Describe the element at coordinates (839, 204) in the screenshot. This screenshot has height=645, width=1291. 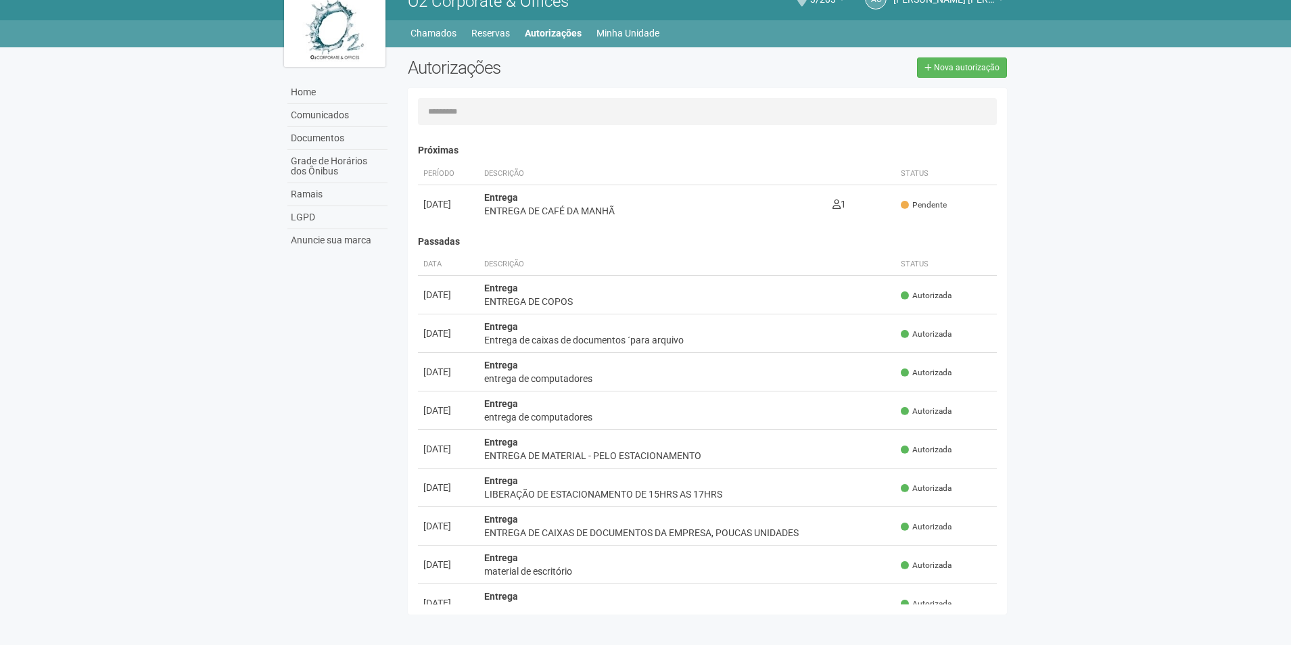
I see `span: 1` at that location.